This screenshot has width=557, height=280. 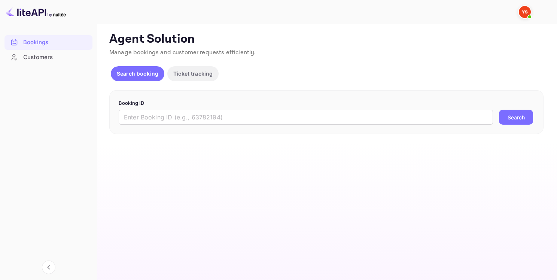 I want to click on button: Collapse navigation, so click(x=49, y=267).